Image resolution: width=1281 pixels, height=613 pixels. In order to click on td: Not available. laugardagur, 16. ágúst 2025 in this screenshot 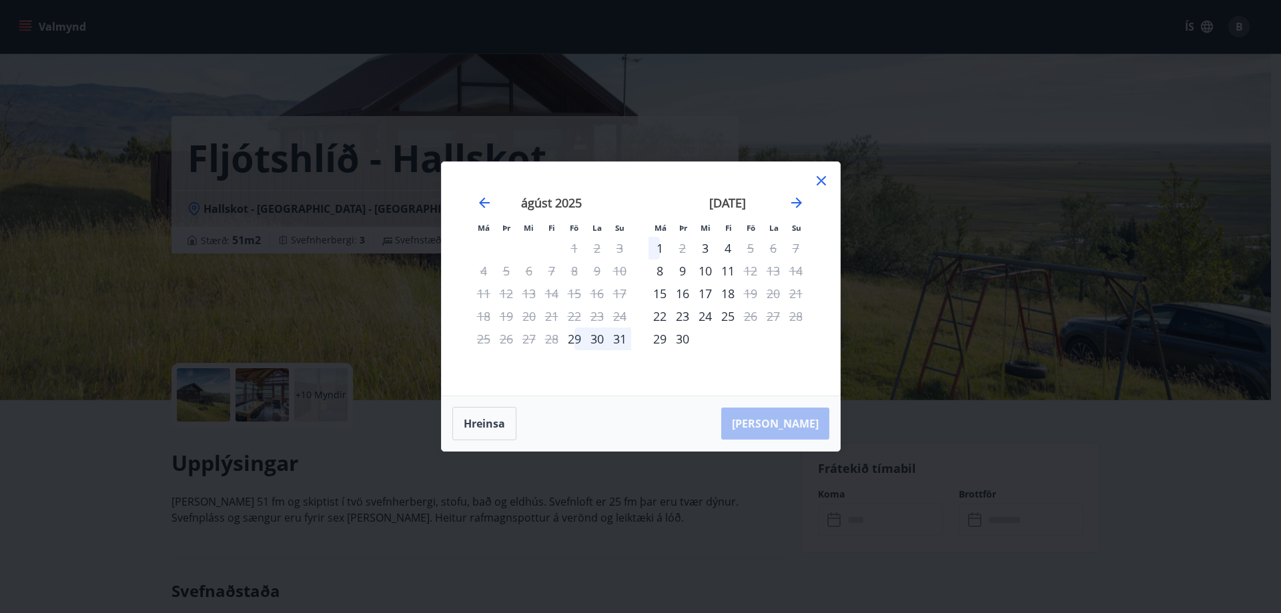, I will do `click(597, 294)`.